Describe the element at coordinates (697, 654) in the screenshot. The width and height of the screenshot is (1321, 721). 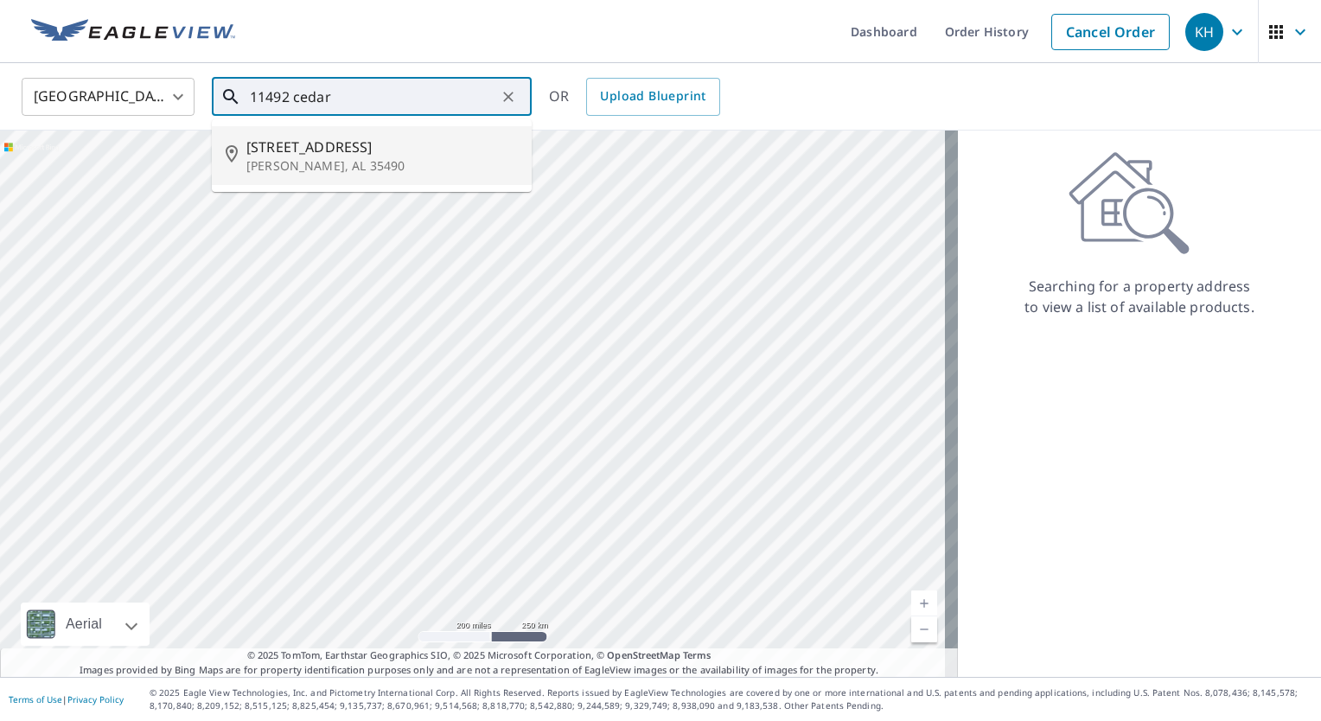
I see `a: Terms` at that location.